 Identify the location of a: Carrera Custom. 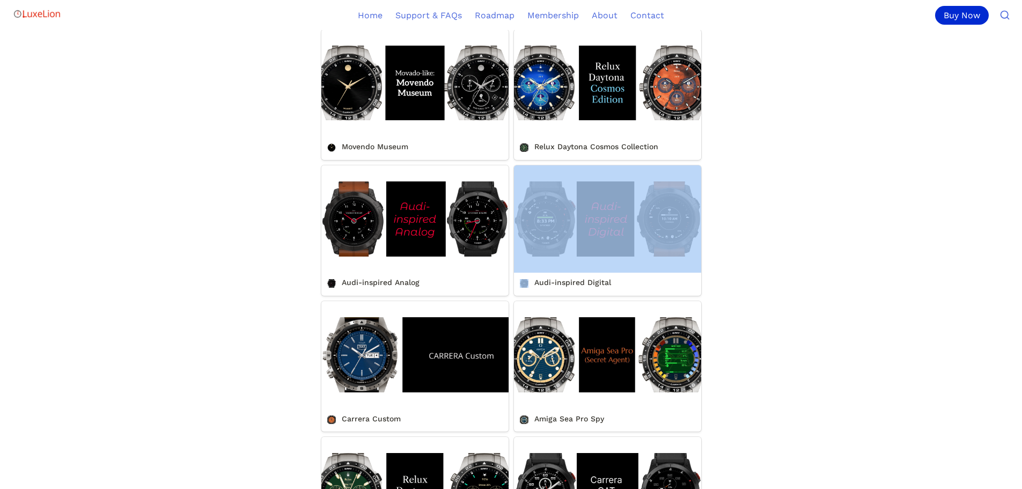
(415, 366).